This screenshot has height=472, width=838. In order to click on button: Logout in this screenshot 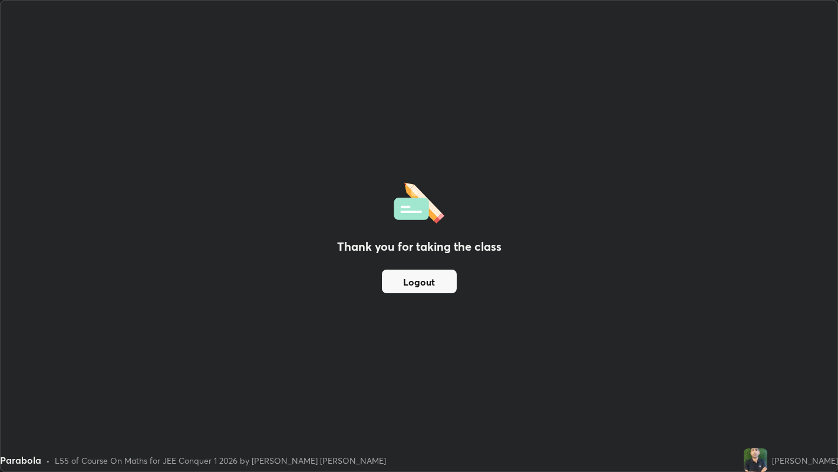, I will do `click(419, 281)`.